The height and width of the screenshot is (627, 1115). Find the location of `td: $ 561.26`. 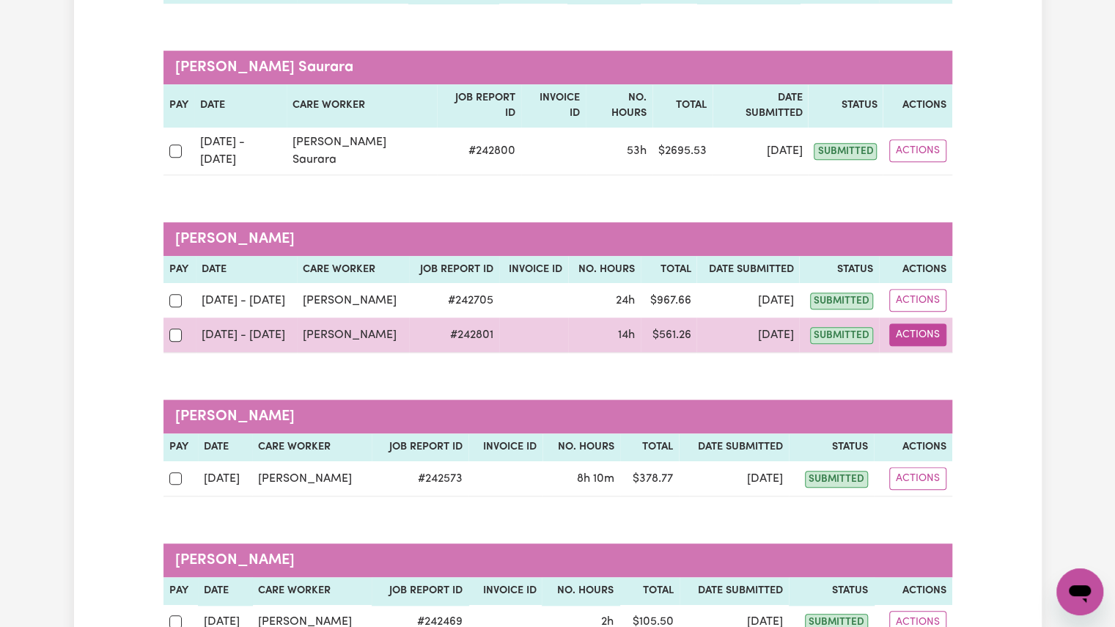

td: $ 561.26 is located at coordinates (668, 335).